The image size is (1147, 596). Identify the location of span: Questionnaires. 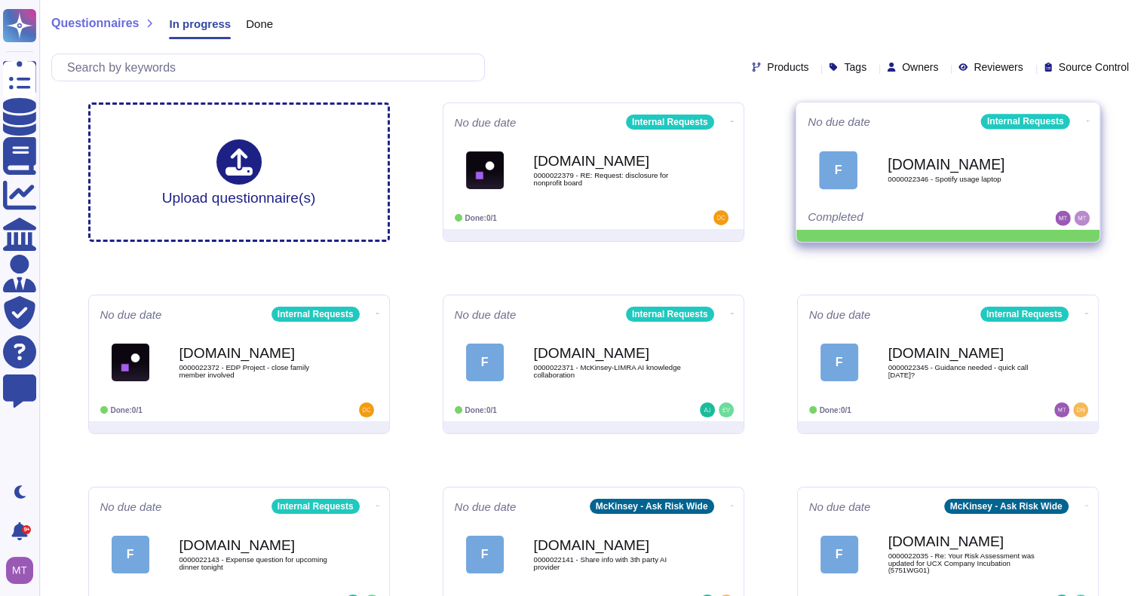
(95, 23).